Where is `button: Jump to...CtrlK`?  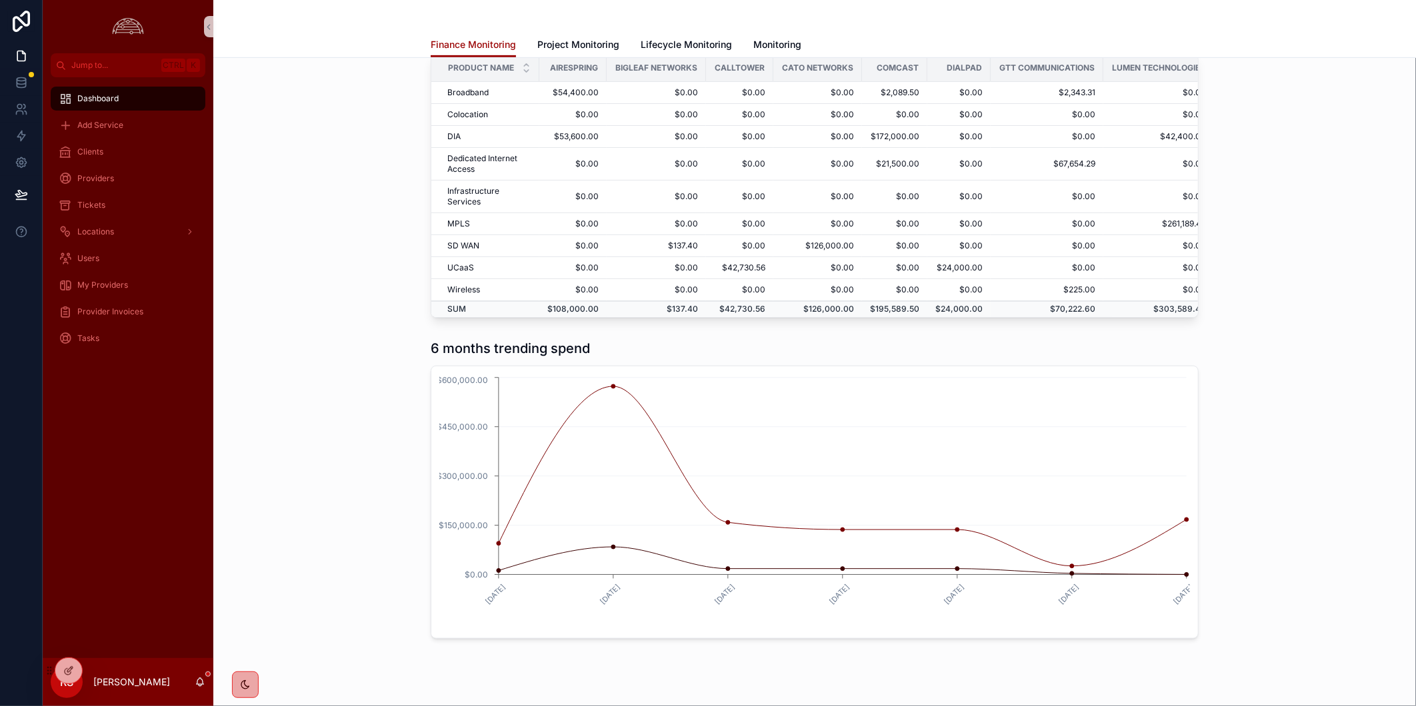
button: Jump to...CtrlK is located at coordinates (128, 65).